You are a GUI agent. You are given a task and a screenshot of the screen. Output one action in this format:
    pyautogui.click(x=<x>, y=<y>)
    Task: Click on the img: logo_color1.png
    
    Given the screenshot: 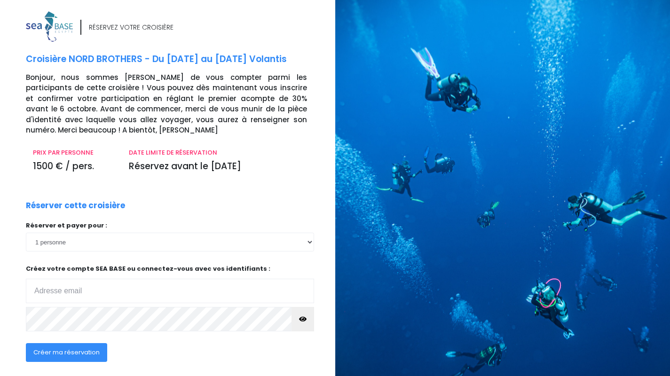 What is the action you would take?
    pyautogui.click(x=49, y=26)
    